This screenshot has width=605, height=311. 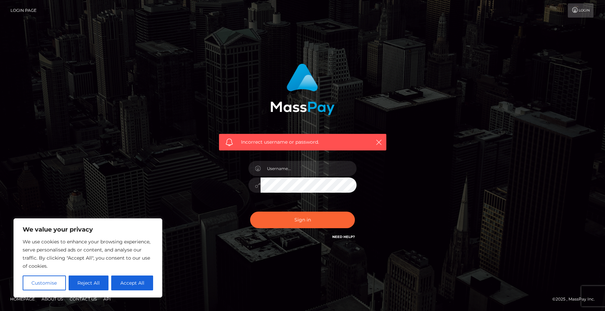 I want to click on input: Username..., so click(x=309, y=168).